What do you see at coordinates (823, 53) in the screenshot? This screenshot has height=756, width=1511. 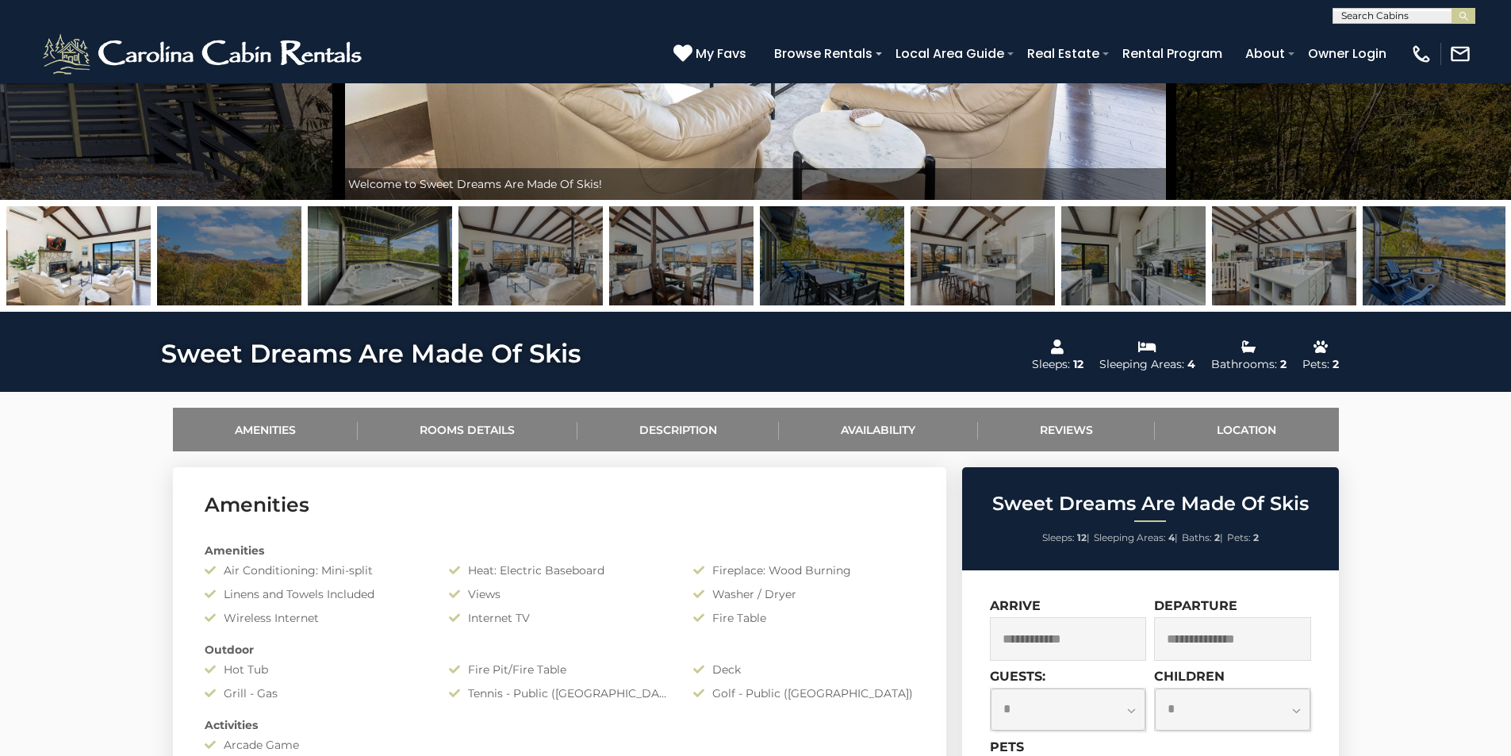 I see `a: Browse Rentals` at bounding box center [823, 53].